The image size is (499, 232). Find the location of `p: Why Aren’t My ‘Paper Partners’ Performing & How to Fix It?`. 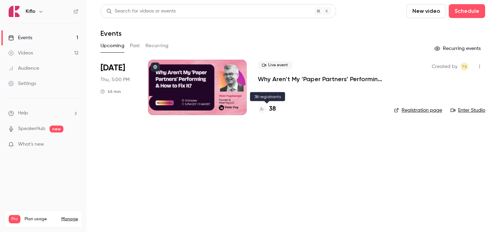

p: Why Aren’t My ‘Paper Partners’ Performing & How to Fix It? is located at coordinates (320, 79).